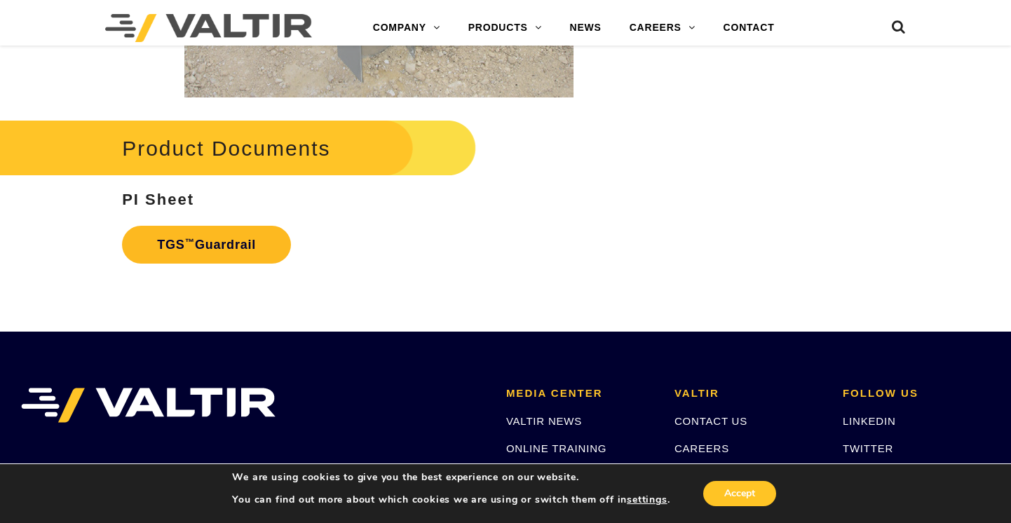 The width and height of the screenshot is (1011, 523). Describe the element at coordinates (158, 199) in the screenshot. I see `strong: PI Sheet` at that location.